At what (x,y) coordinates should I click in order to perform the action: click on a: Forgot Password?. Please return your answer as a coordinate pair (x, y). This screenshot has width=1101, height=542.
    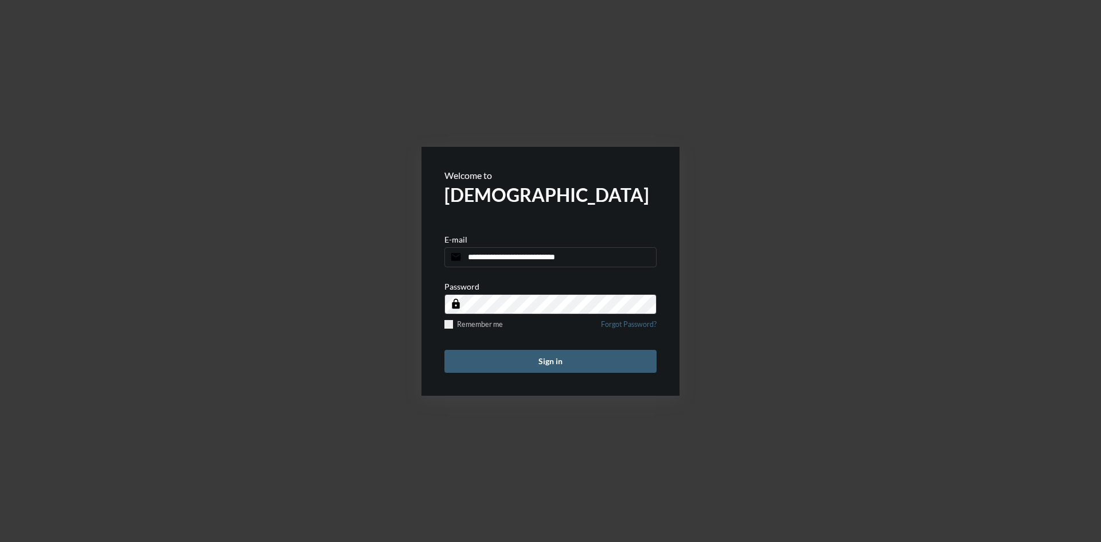
    Looking at the image, I should click on (628, 327).